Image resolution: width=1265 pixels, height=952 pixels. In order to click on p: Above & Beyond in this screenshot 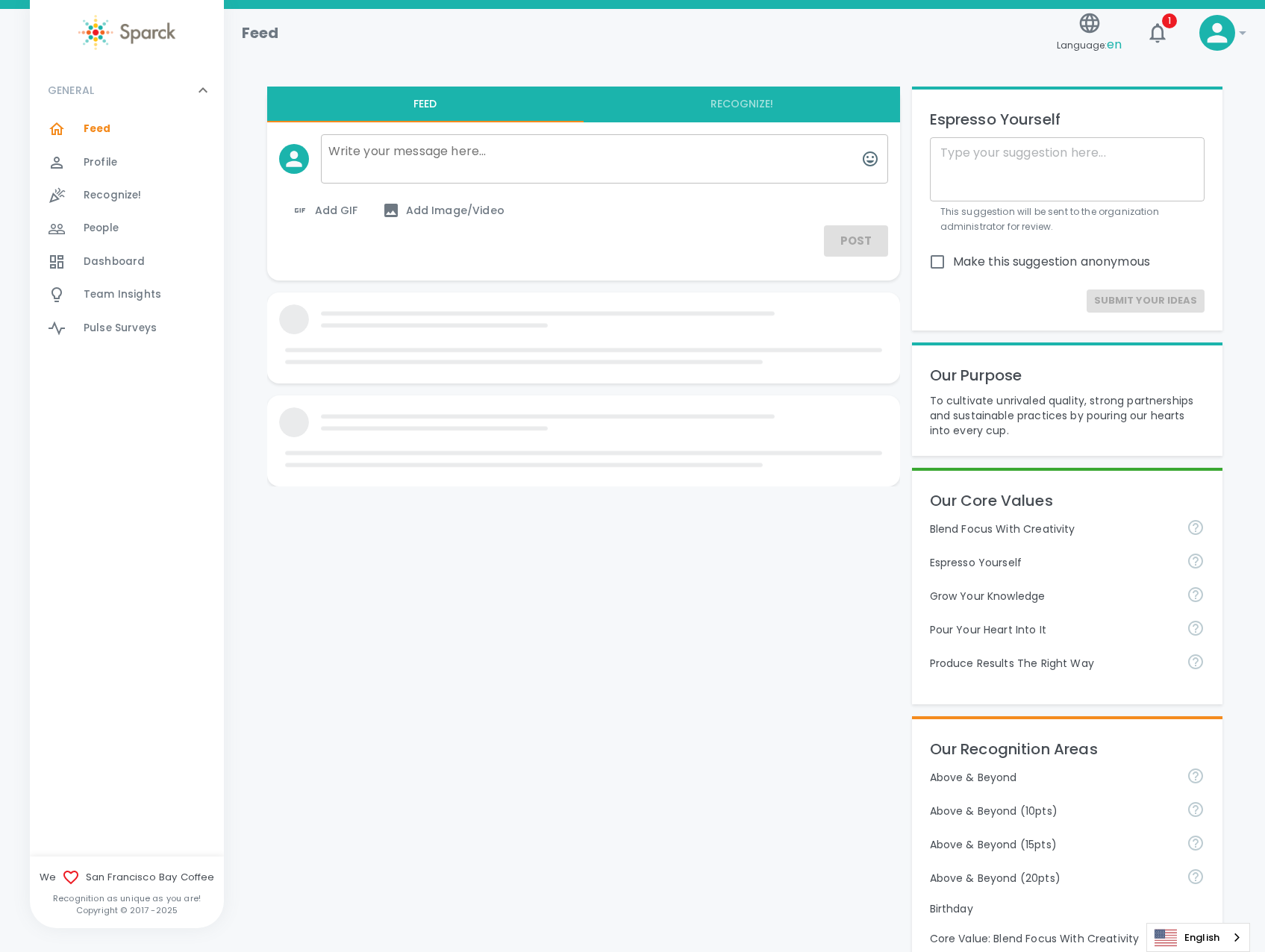, I will do `click(1053, 777)`.